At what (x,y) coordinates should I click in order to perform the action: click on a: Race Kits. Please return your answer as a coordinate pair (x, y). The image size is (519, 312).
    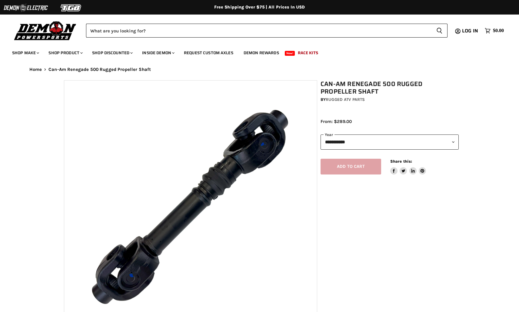
    Looking at the image, I should click on (308, 53).